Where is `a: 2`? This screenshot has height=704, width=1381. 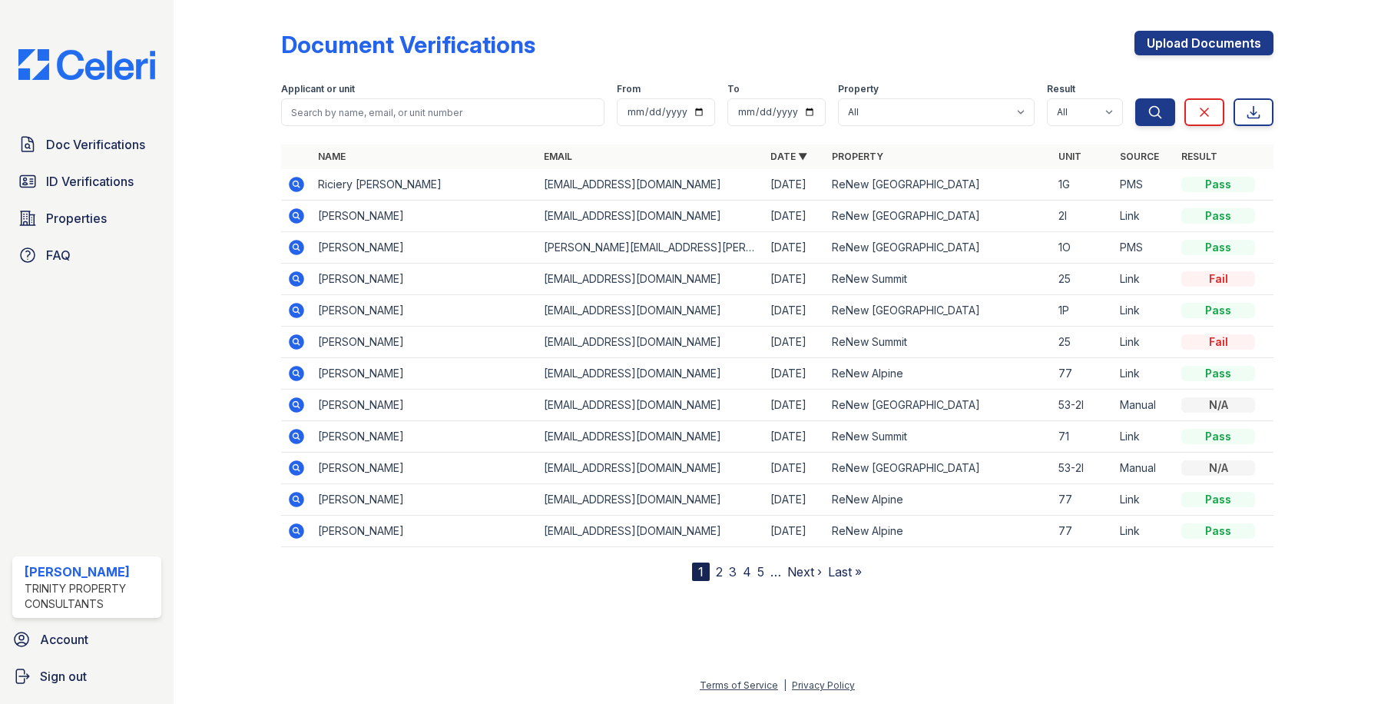 a: 2 is located at coordinates (719, 572).